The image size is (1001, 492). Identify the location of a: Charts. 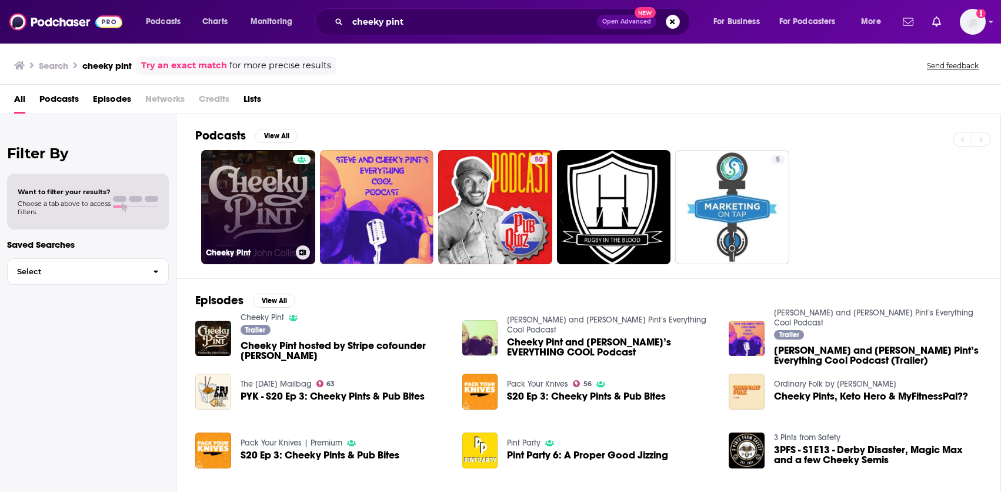
(215, 22).